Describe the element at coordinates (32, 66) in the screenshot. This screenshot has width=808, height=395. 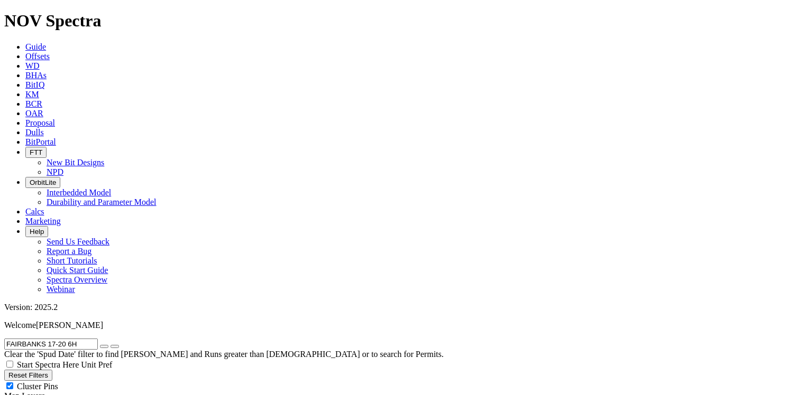
I see `span: WD` at that location.